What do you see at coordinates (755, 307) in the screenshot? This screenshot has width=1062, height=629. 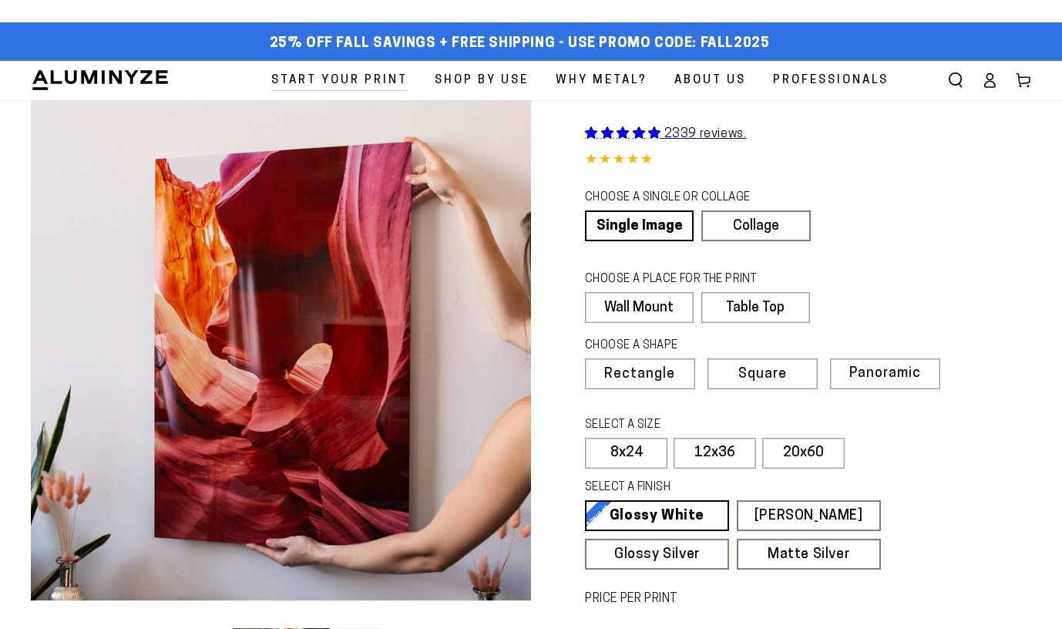 I see `label: Table Top` at bounding box center [755, 307].